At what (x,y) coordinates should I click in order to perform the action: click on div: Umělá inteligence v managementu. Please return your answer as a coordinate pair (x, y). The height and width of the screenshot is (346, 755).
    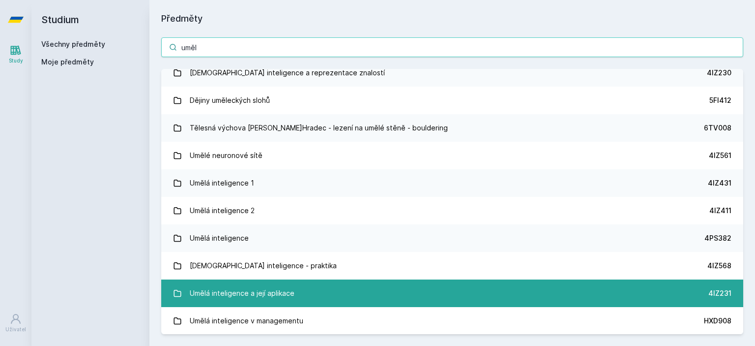
    Looking at the image, I should click on (246, 321).